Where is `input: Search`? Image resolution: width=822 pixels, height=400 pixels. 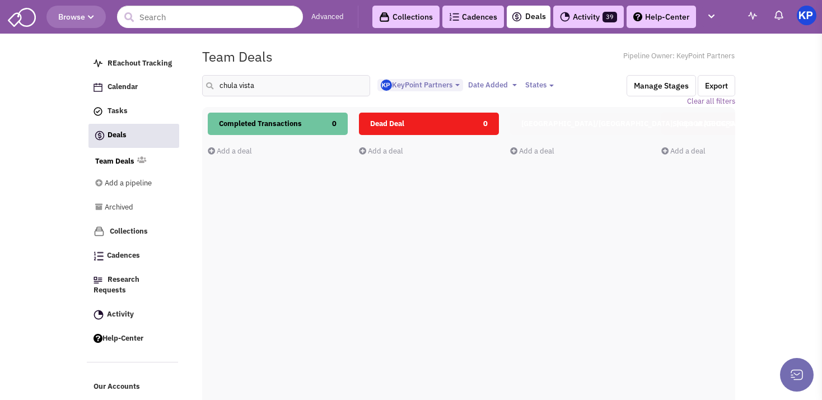 input: Search is located at coordinates (210, 17).